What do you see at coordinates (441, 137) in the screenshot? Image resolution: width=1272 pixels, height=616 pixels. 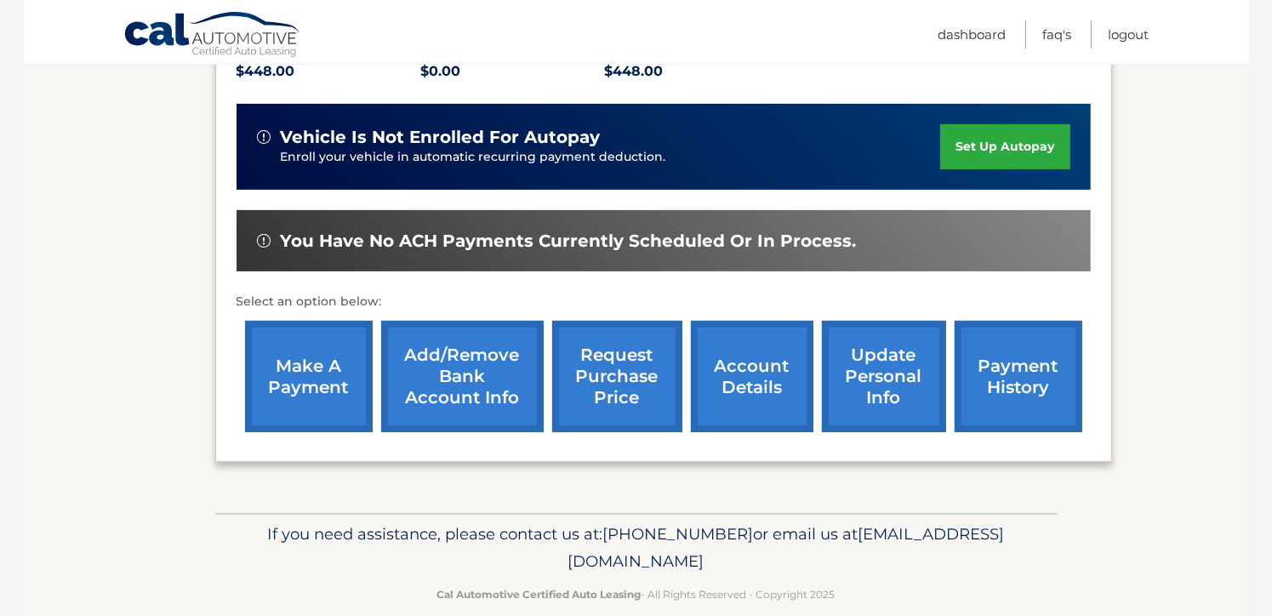 I see `span: vehicle is not enrolled for autopay` at bounding box center [441, 137].